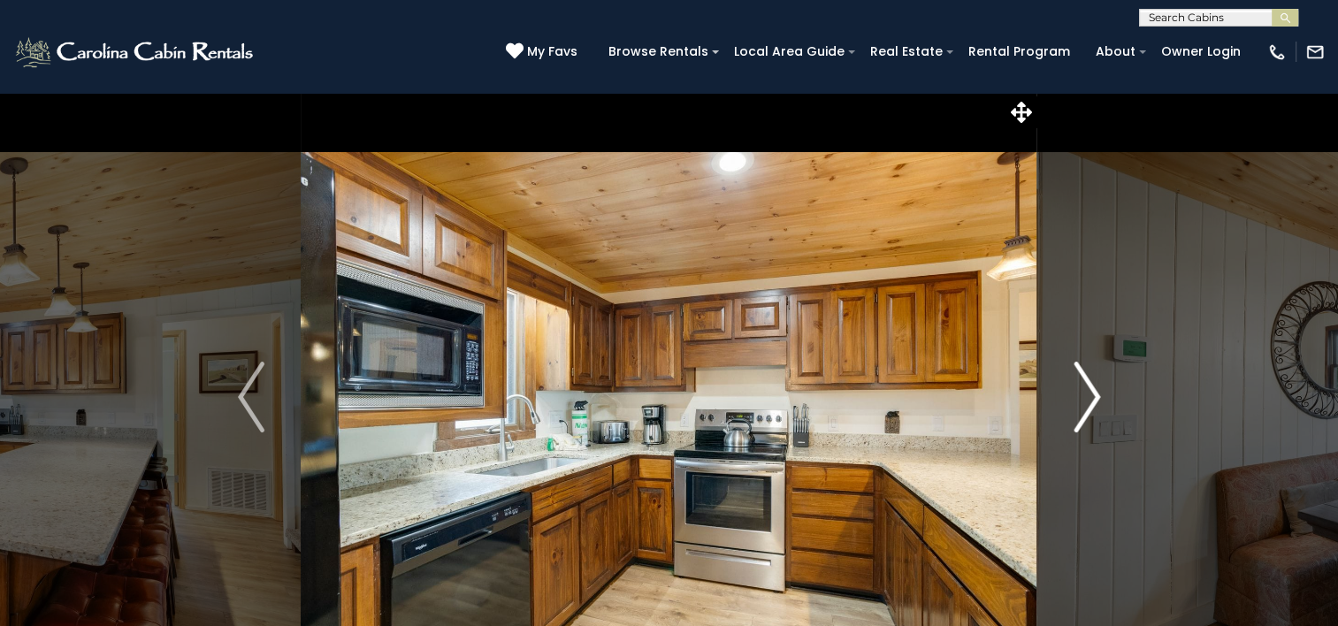 The height and width of the screenshot is (626, 1338). I want to click on a: Rental Program, so click(1019, 51).